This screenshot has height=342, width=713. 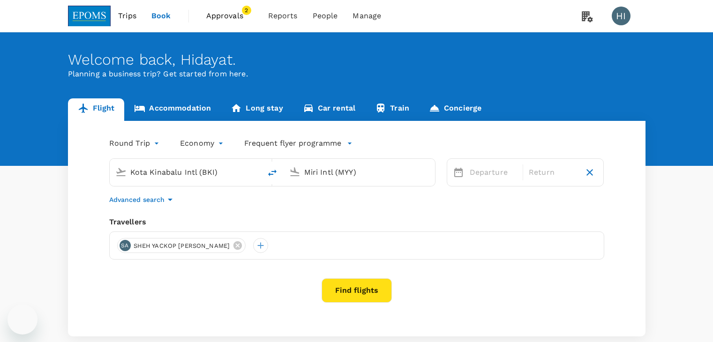 I want to click on div: HI, so click(x=621, y=16).